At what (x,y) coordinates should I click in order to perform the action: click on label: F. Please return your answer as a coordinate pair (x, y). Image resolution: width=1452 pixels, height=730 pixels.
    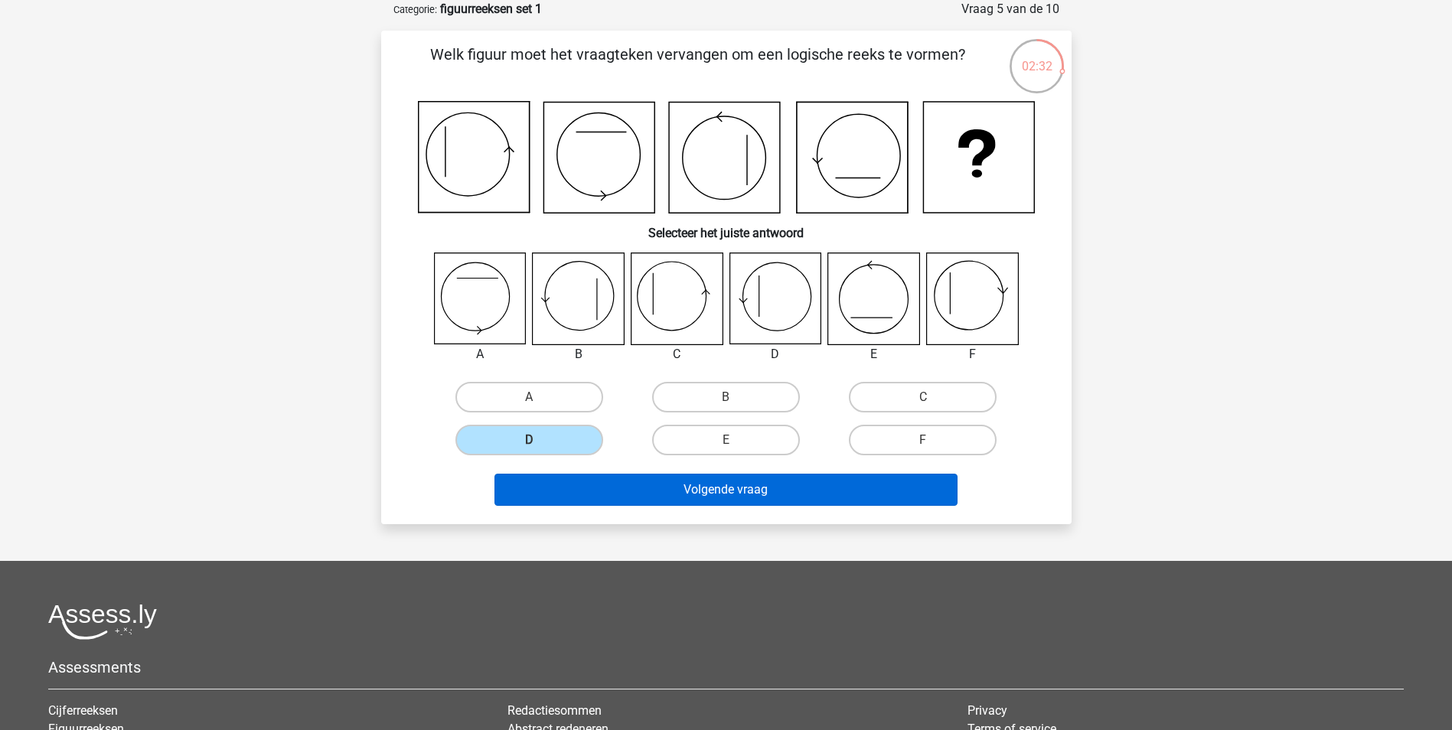
    Looking at the image, I should click on (922, 440).